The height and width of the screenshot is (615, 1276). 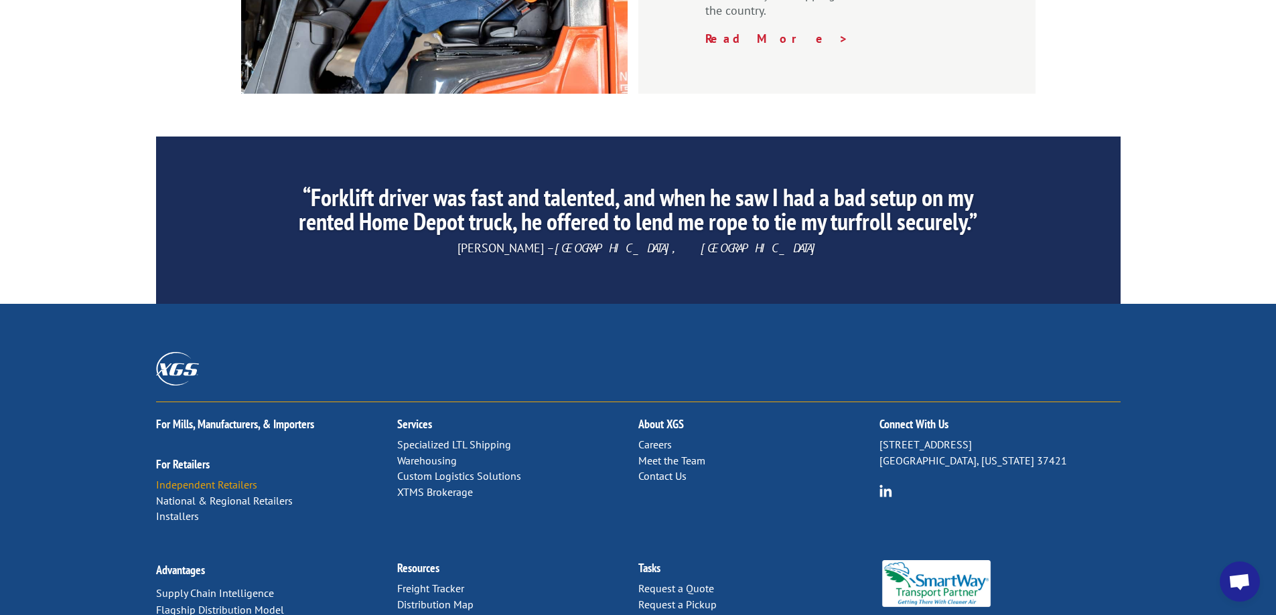 I want to click on a: About XGS, so click(x=661, y=424).